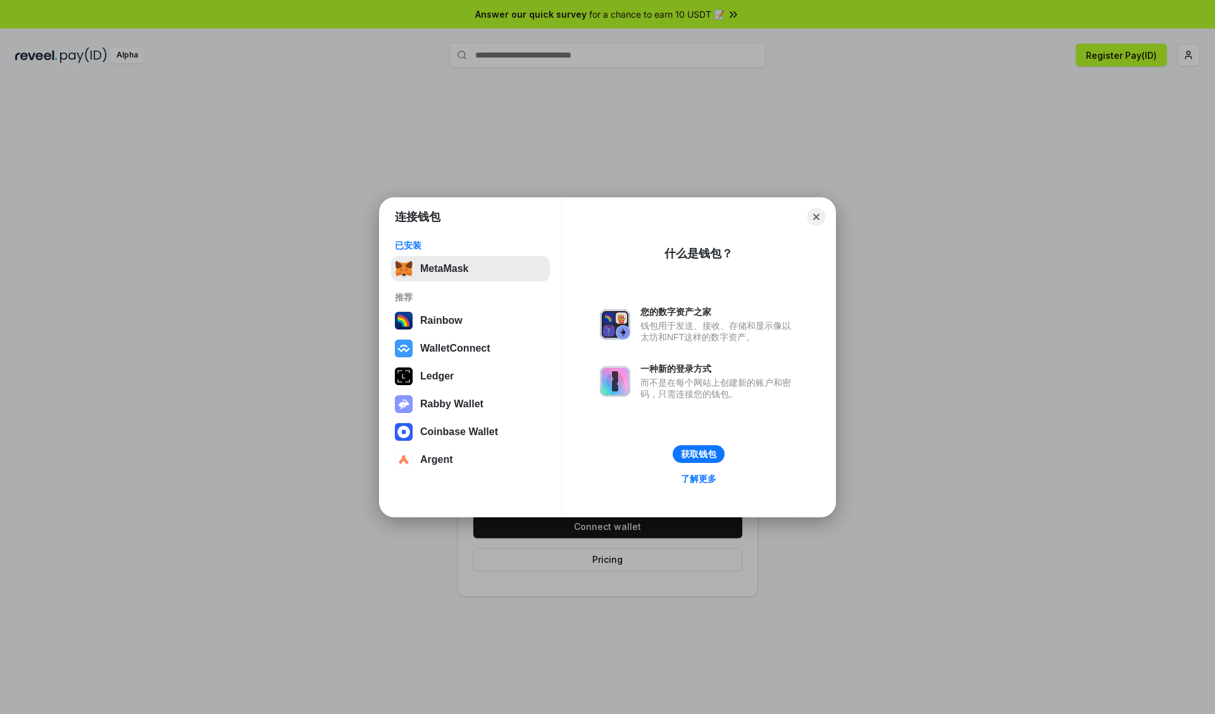 This screenshot has height=714, width=1215. What do you see at coordinates (404, 321) in the screenshot?
I see `img: svg+xml,%3Csvg%20width%3D%22120%22%20height%3D%22120%22%20viewBox%3D%220%200%20120%20120%22%20fil...` at bounding box center [404, 321].